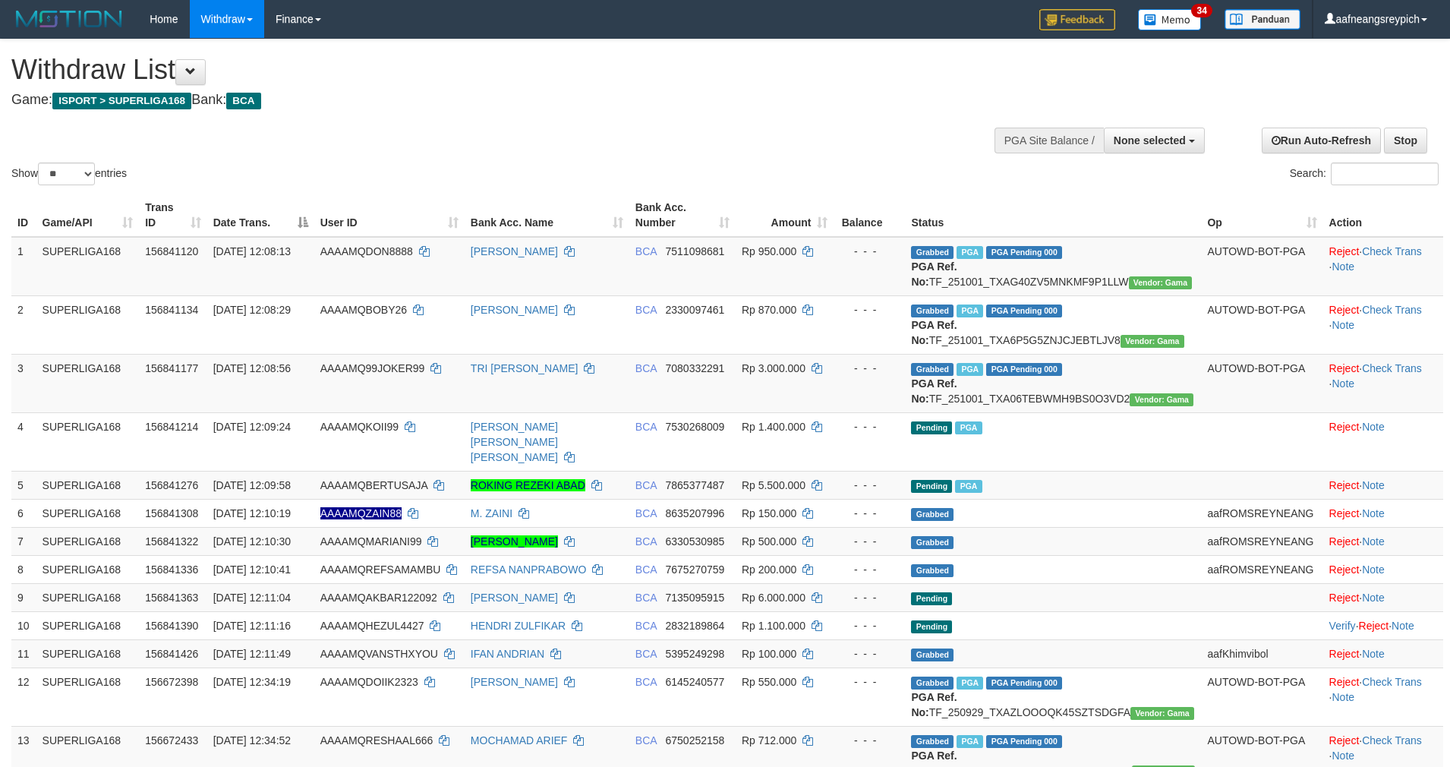 The height and width of the screenshot is (767, 1450). I want to click on span: 156841336, so click(172, 570).